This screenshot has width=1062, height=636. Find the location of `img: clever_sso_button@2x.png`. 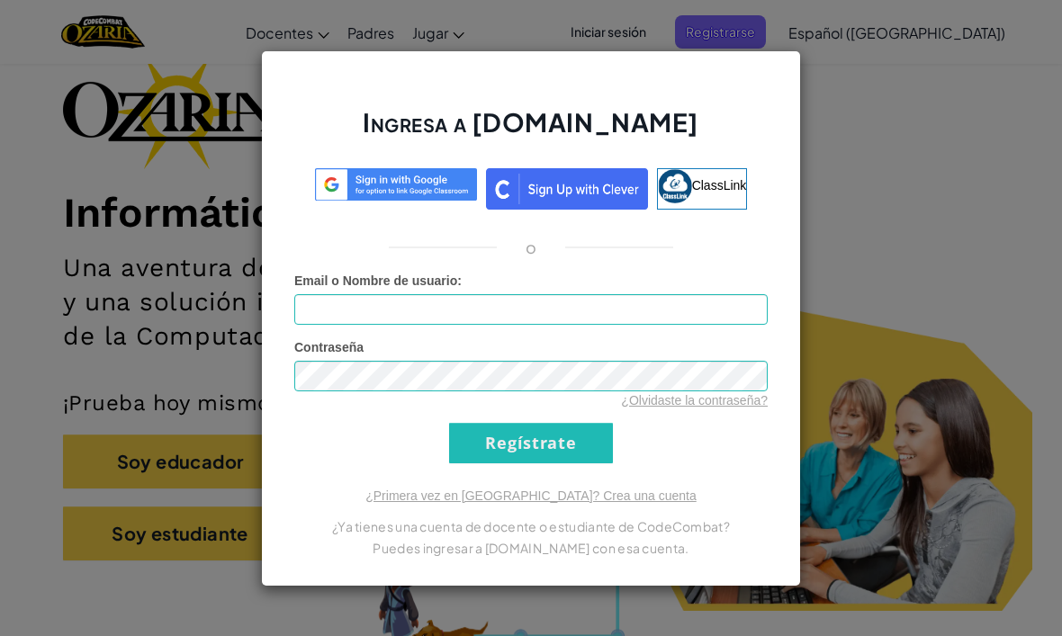

img: clever_sso_button@2x.png is located at coordinates (567, 189).